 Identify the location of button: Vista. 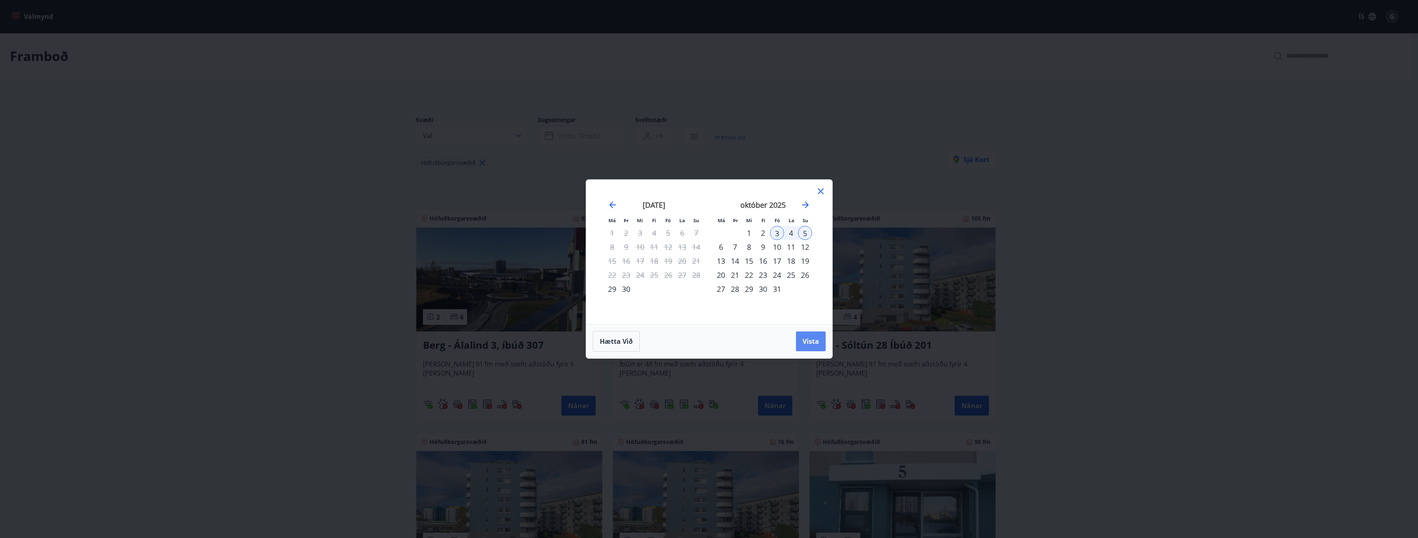
(811, 341).